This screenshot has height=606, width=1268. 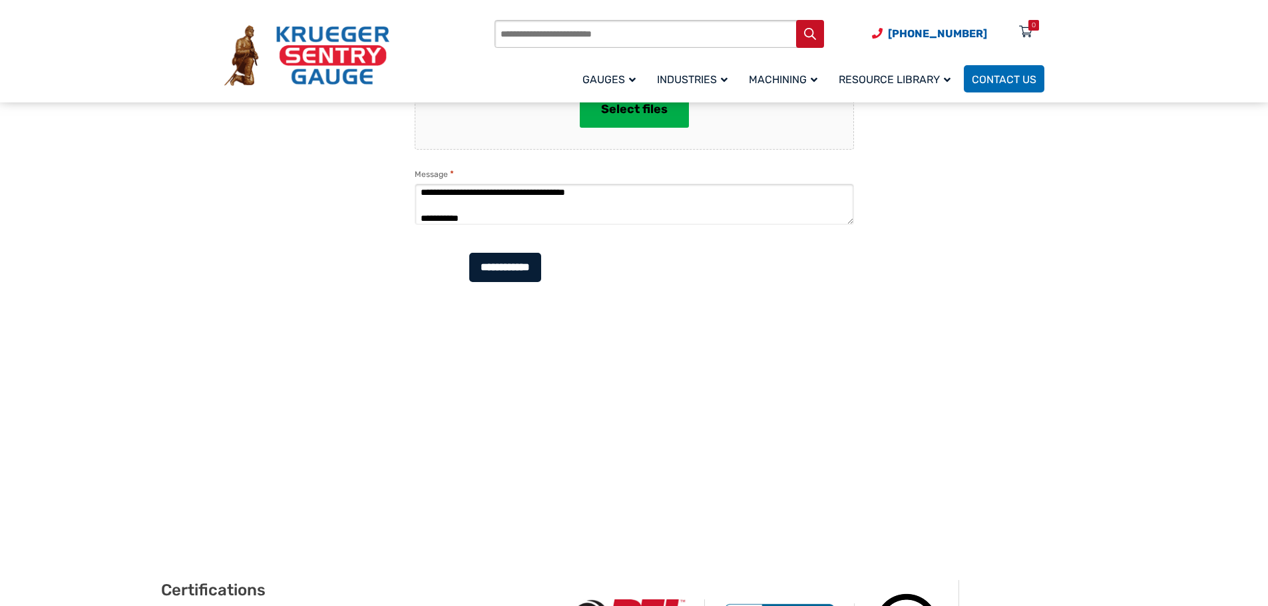 I want to click on span: Resource Library, so click(x=895, y=79).